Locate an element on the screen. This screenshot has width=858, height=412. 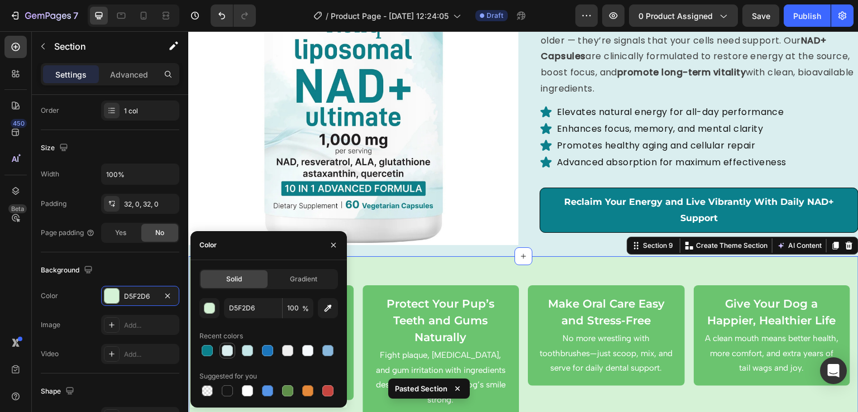
p: 7 is located at coordinates (75, 16).